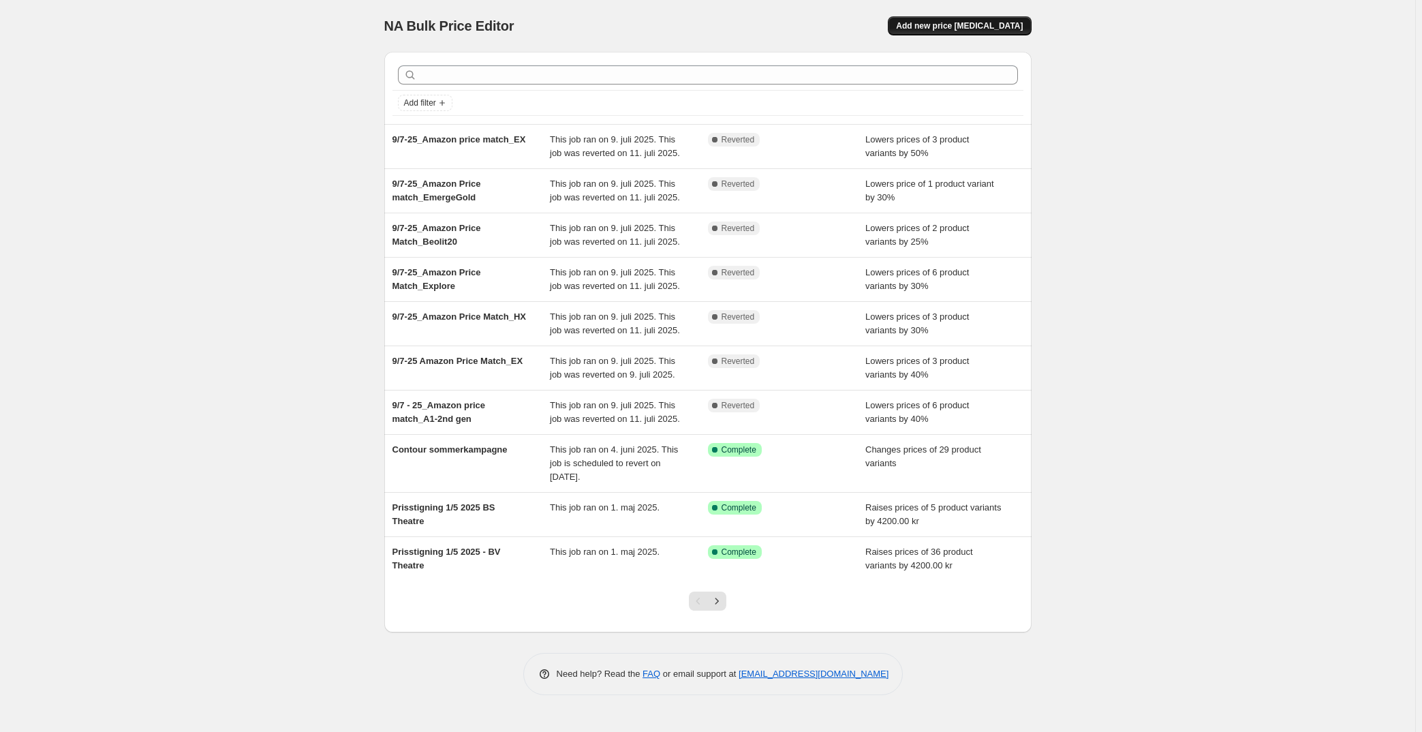 This screenshot has width=1422, height=732. Describe the element at coordinates (458, 360) in the screenshot. I see `span: 9/7-25 Amazon Price Match_EX` at that location.